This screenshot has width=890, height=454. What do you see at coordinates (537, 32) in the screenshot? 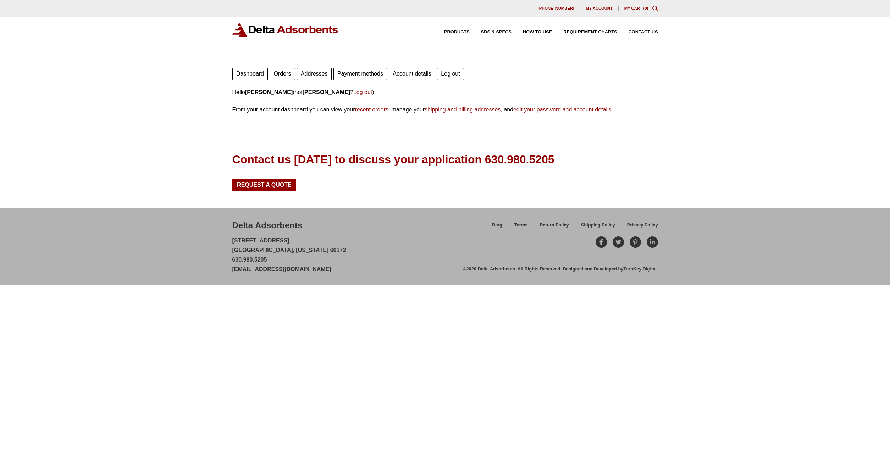
I see `span: How to Use` at bounding box center [537, 32].